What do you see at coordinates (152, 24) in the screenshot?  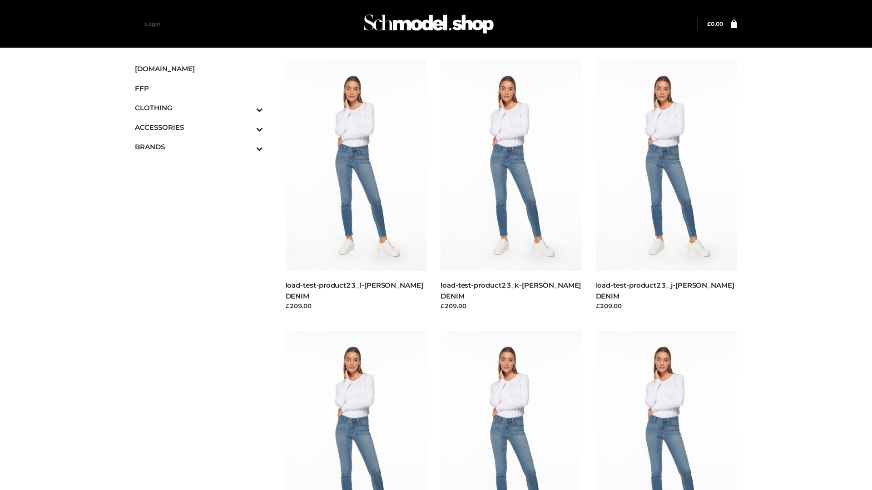 I see `a: Login` at bounding box center [152, 24].